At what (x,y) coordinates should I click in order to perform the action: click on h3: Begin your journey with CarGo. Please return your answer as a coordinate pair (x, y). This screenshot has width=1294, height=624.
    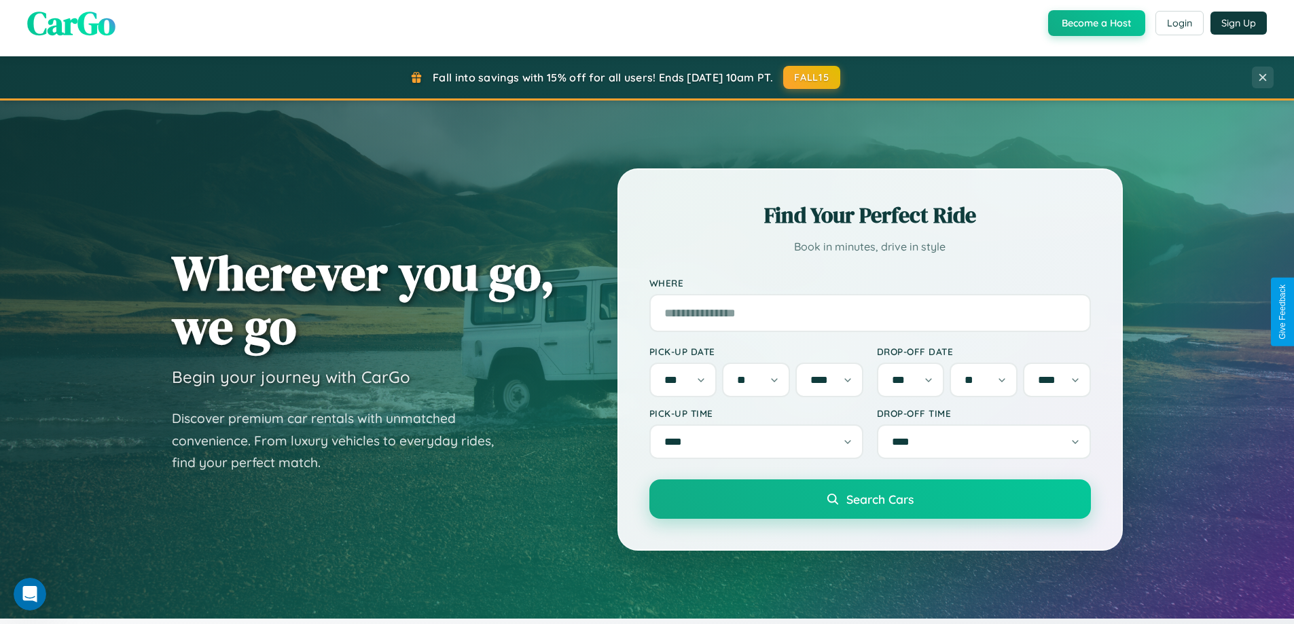
    Looking at the image, I should click on (291, 377).